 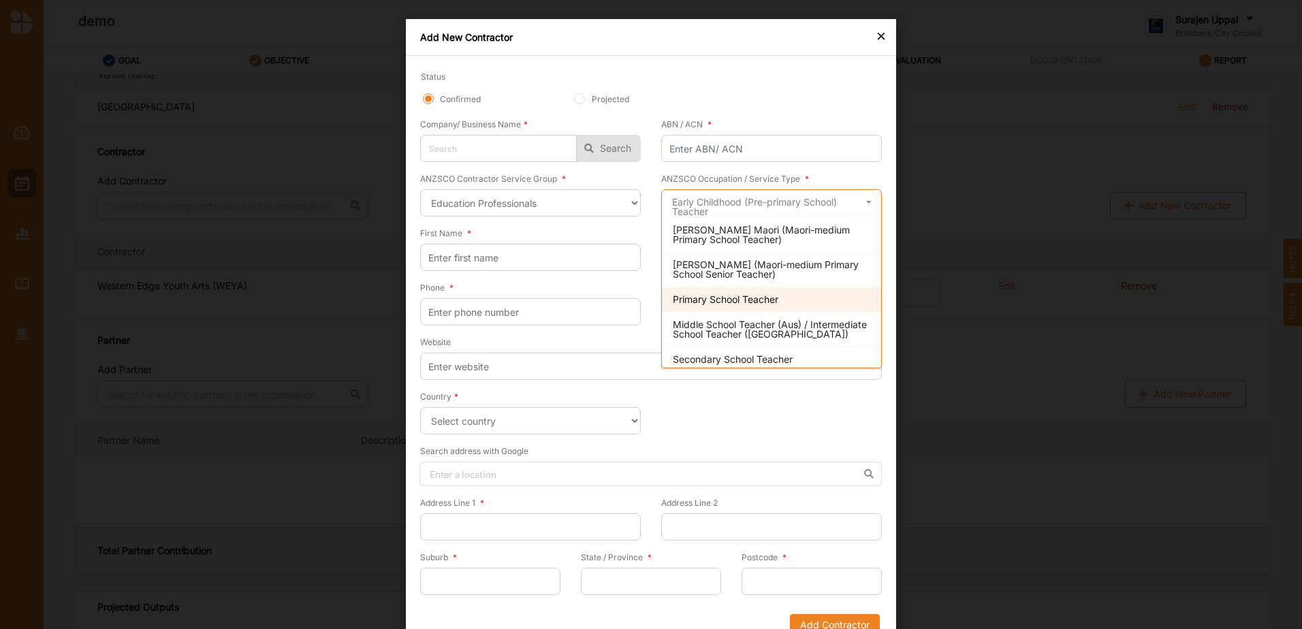 What do you see at coordinates (609, 148) in the screenshot?
I see `button: Search` at bounding box center [609, 148].